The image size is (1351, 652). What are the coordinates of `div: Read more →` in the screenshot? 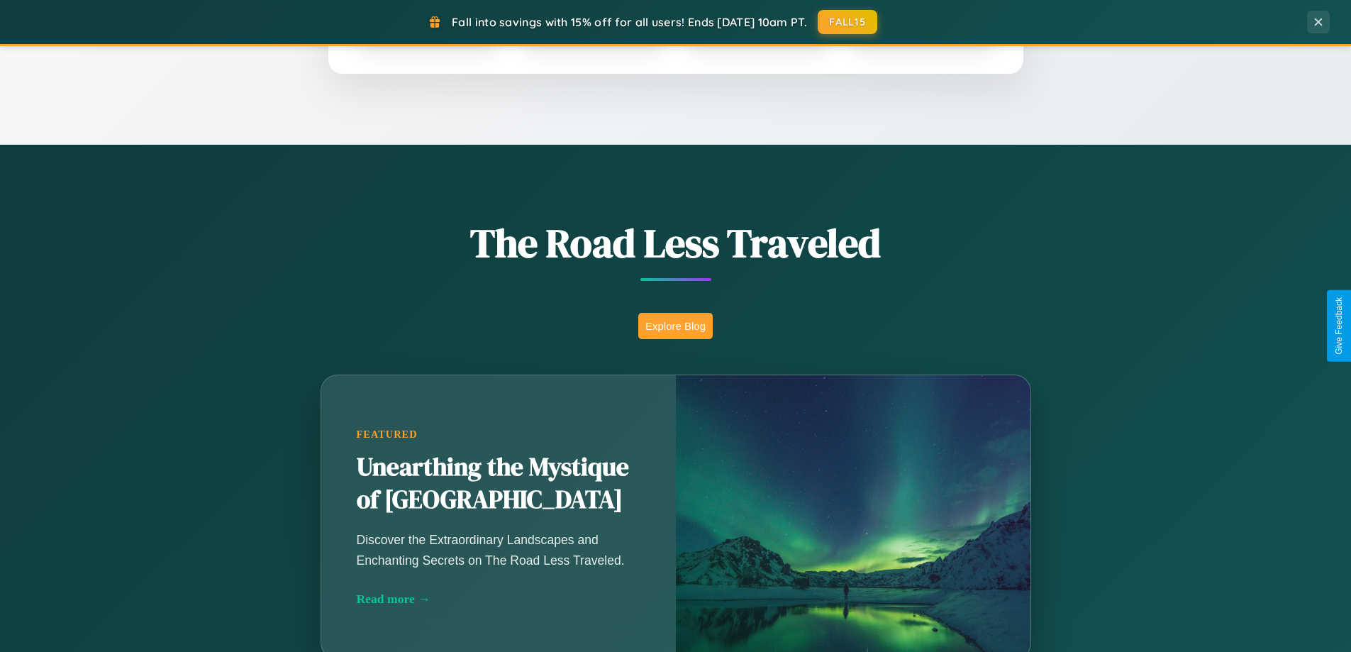 It's located at (498, 598).